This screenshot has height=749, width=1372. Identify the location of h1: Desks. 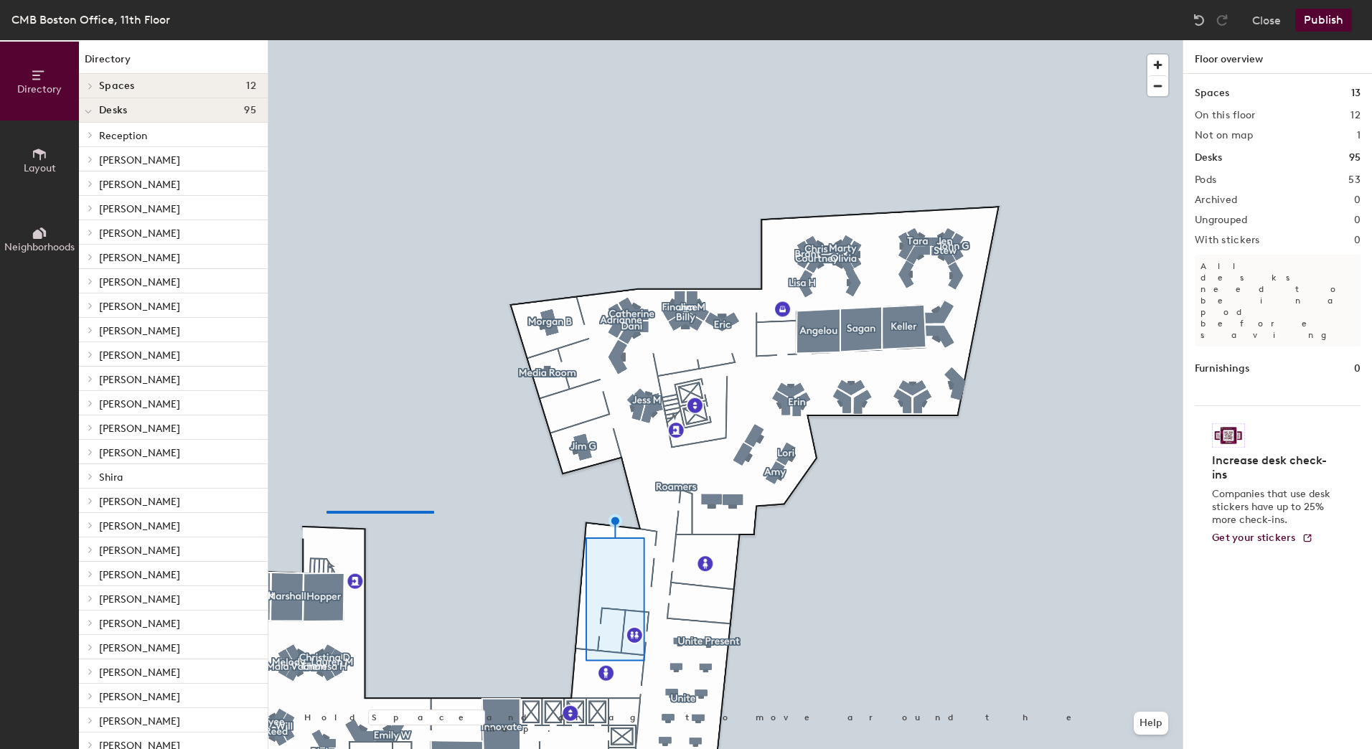
(1209, 158).